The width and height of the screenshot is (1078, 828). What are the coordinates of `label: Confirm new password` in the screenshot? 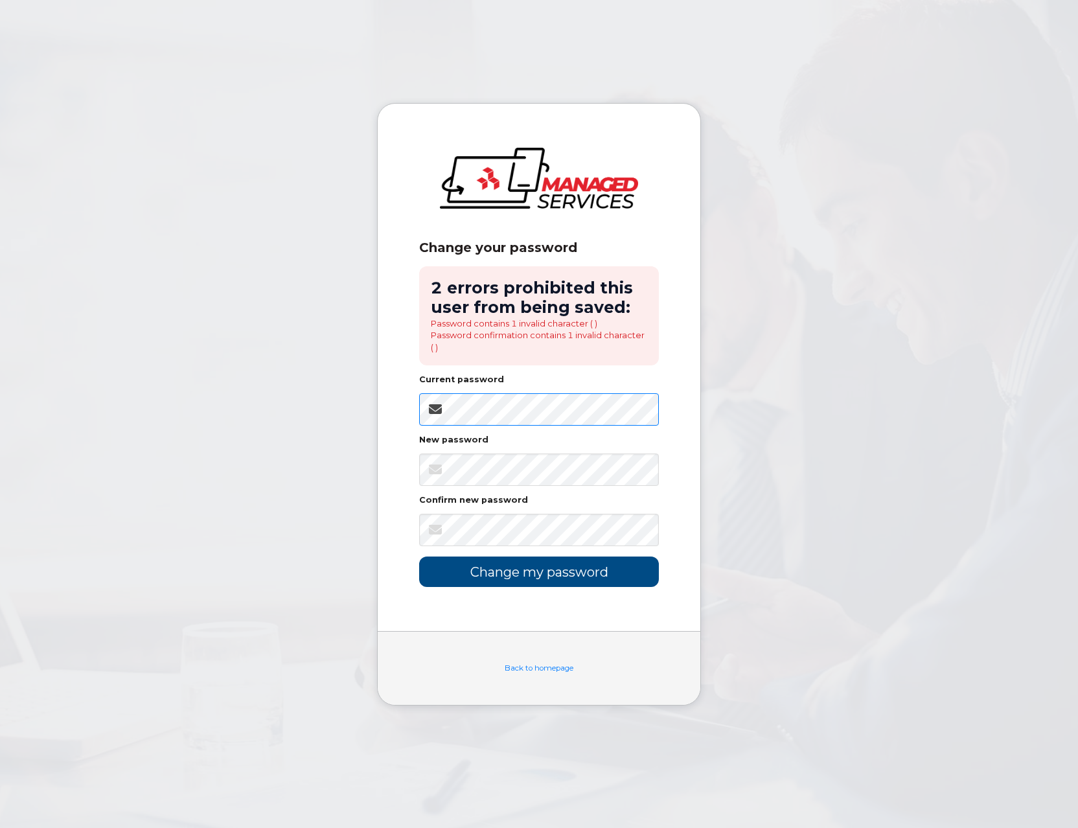 It's located at (474, 500).